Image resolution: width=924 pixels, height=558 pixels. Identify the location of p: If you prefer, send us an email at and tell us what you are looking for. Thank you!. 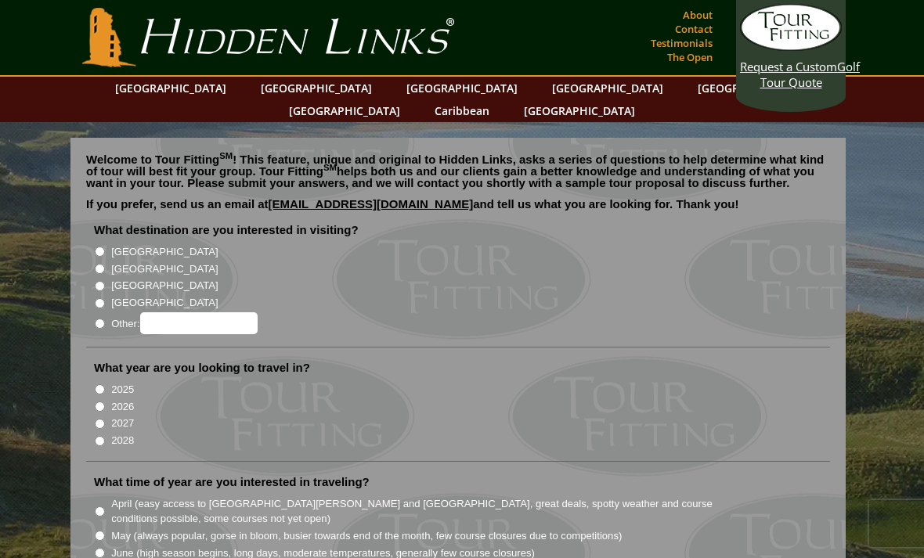
(458, 210).